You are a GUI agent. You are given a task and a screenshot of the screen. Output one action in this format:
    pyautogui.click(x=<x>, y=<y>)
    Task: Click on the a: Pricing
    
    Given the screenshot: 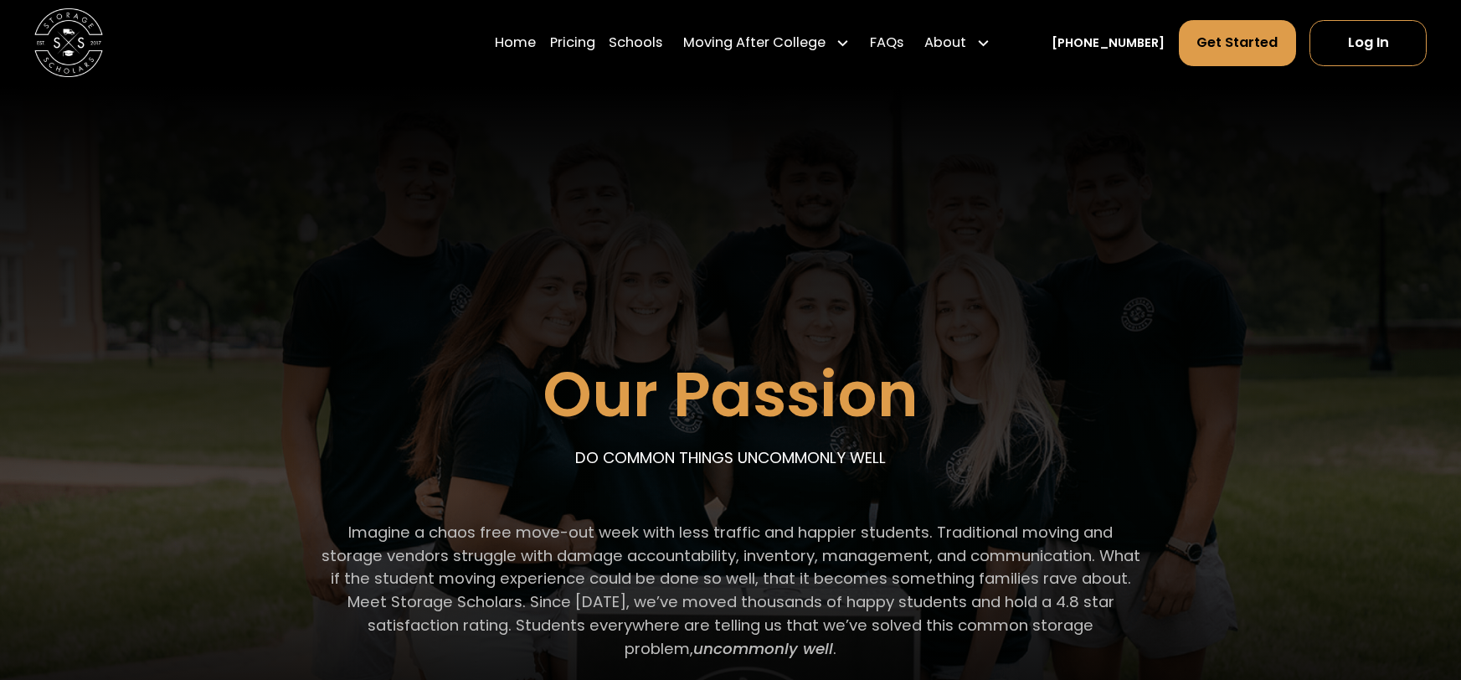 What is the action you would take?
    pyautogui.click(x=573, y=43)
    